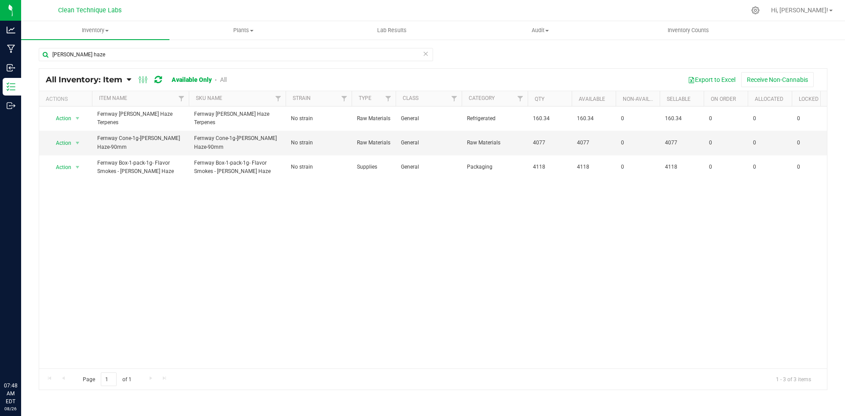 This screenshot has width=845, height=416. Describe the element at coordinates (11, 394) in the screenshot. I see `p: 07:48 AM EDT` at that location.